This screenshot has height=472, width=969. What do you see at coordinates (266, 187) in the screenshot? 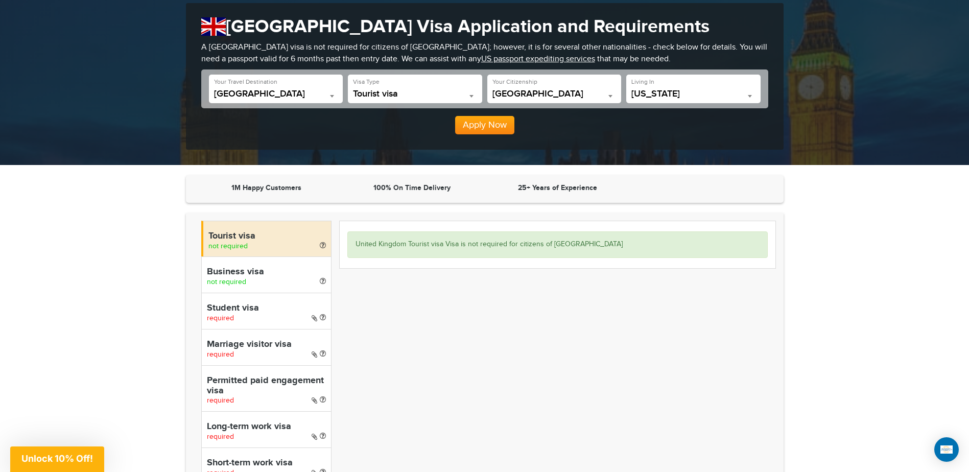
I see `strong: 1M Happy Customers` at bounding box center [266, 187].